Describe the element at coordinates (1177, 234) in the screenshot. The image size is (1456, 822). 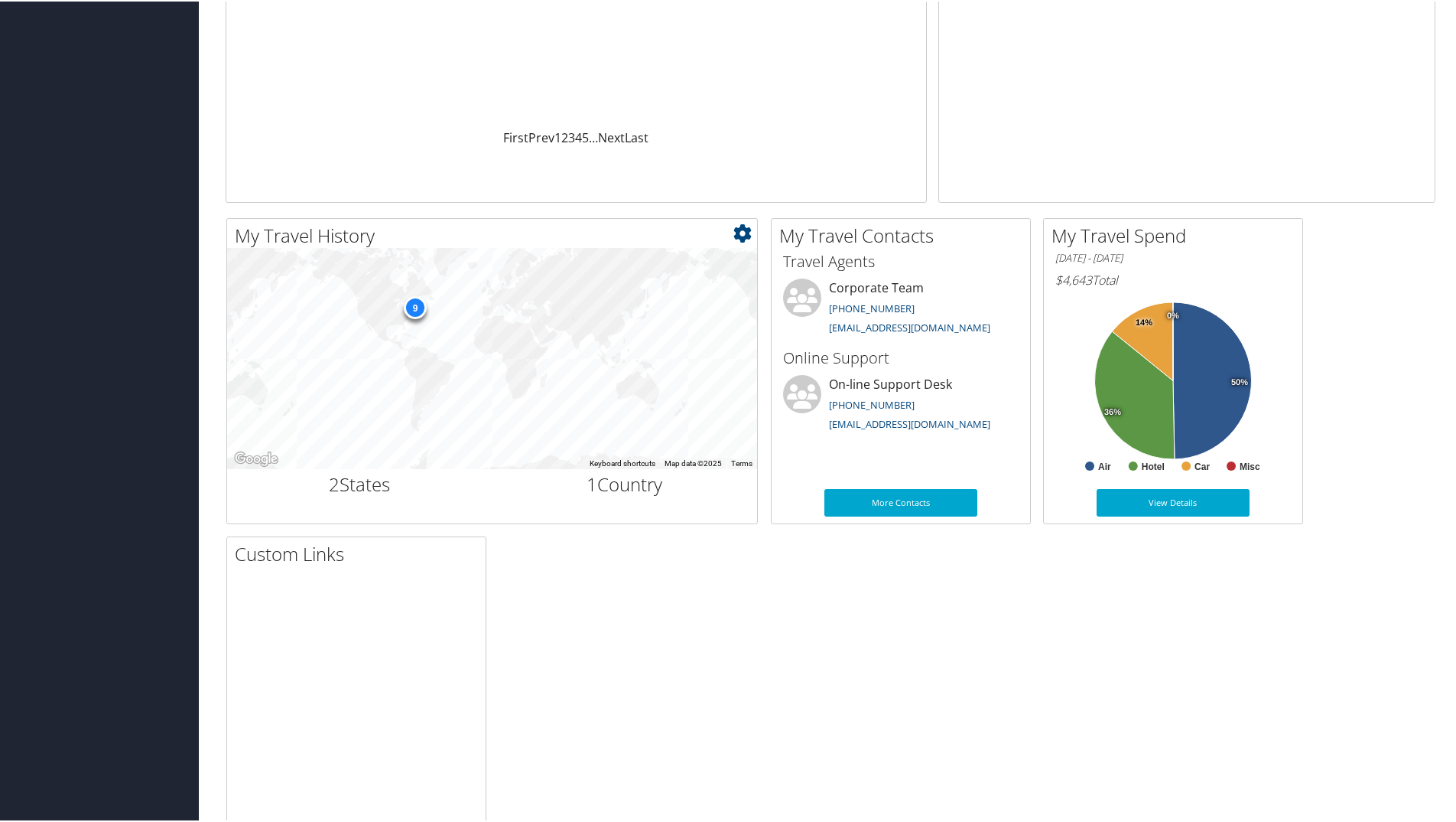
I see `h2: My Travel Spend` at that location.